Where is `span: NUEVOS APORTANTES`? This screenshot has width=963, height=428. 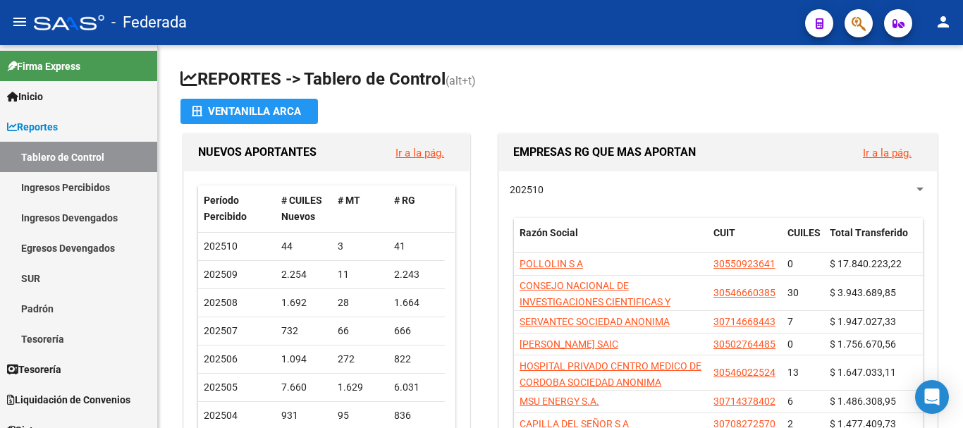 span: NUEVOS APORTANTES is located at coordinates (257, 152).